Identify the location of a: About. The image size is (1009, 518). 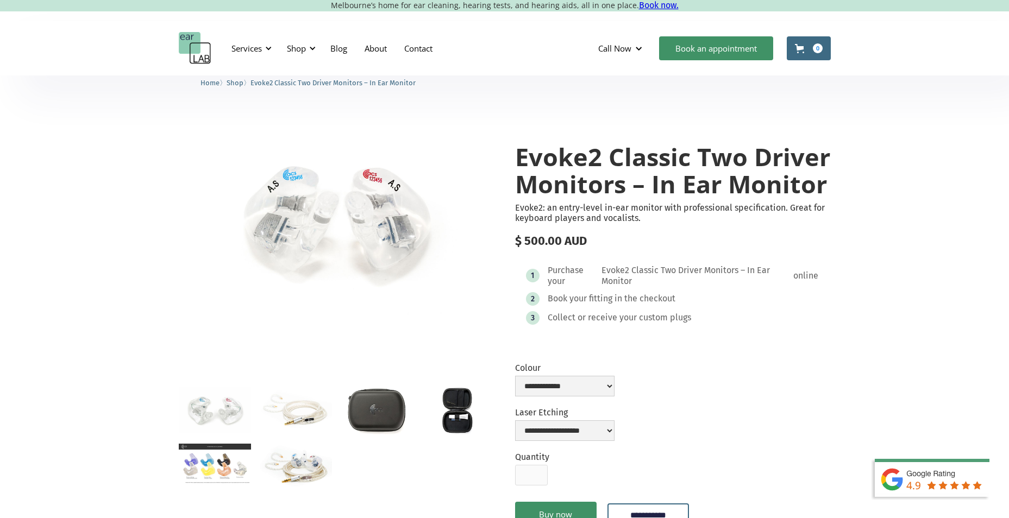
(375, 48).